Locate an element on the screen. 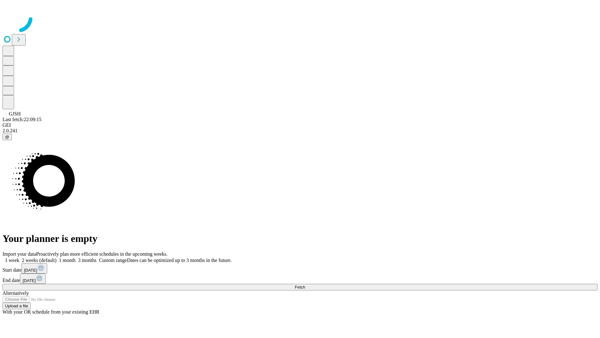  div: 2.0.241 is located at coordinates (300, 131).